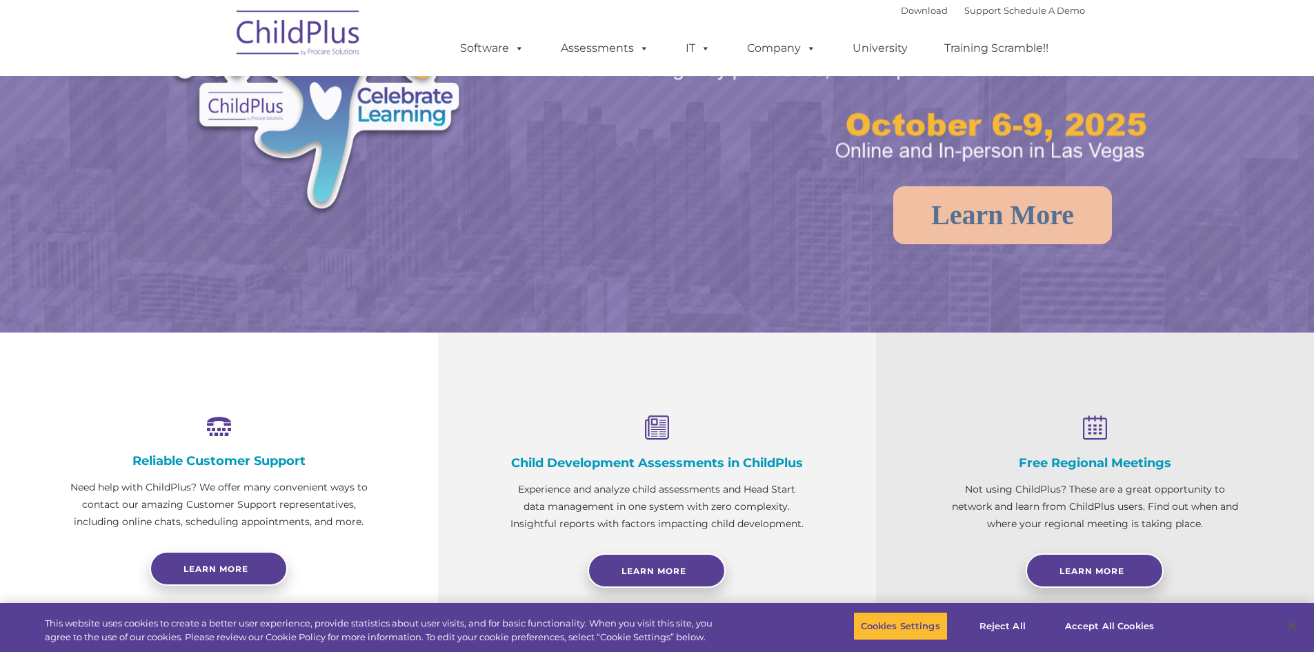 This screenshot has height=652, width=1314. Describe the element at coordinates (900, 626) in the screenshot. I see `button: Cookies Settings` at that location.